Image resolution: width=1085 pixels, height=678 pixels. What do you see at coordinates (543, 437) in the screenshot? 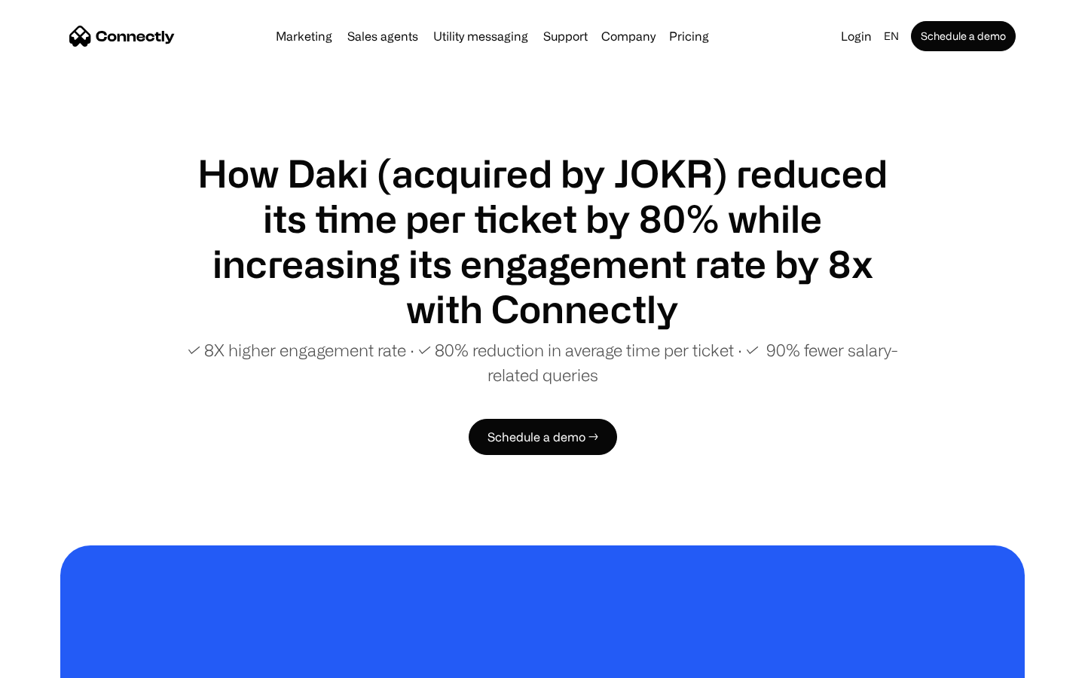
I see `a: Schedule a demo →` at bounding box center [543, 437].